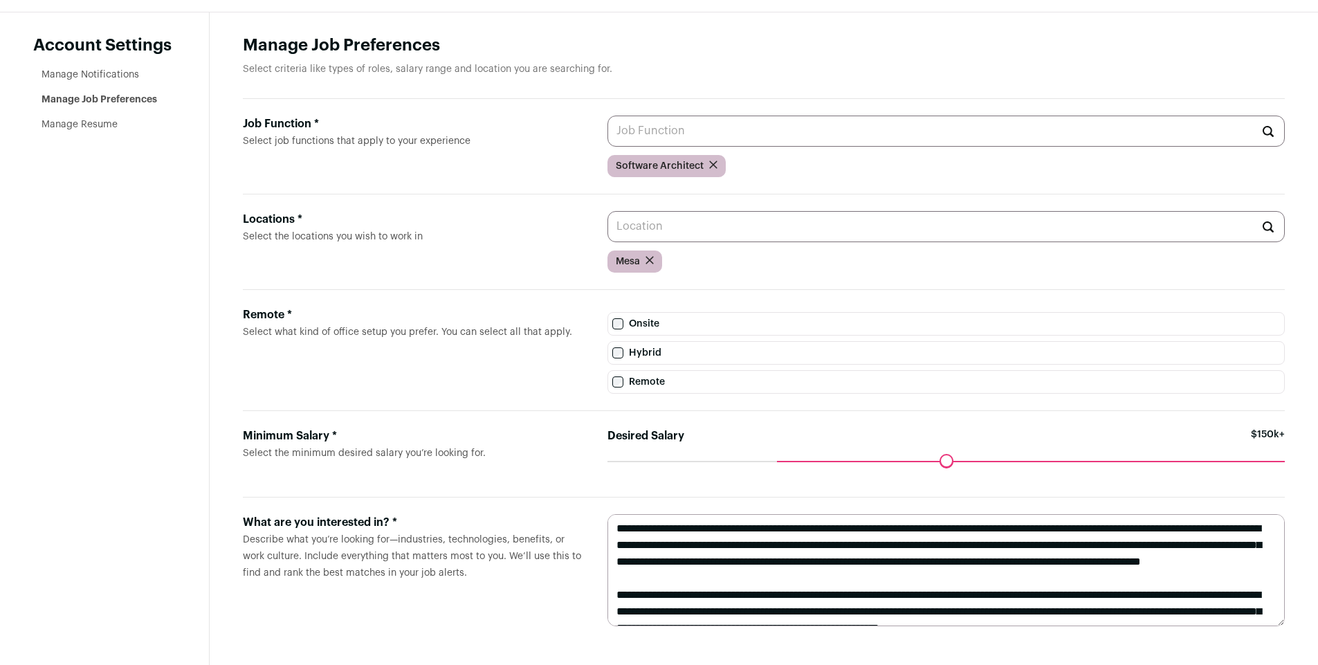  I want to click on p: Select criteria like types of roles, salary range and location you are searching for., so click(764, 69).